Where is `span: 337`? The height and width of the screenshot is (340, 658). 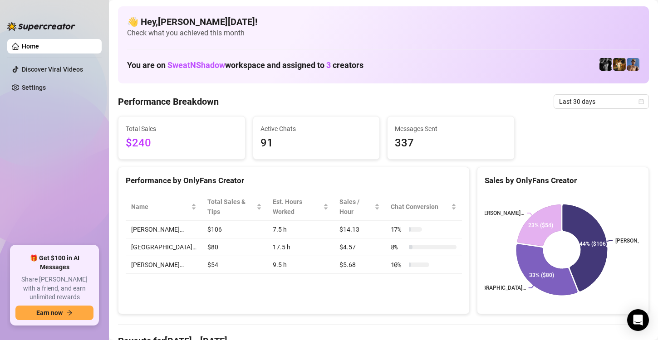
span: 337 is located at coordinates (451, 143).